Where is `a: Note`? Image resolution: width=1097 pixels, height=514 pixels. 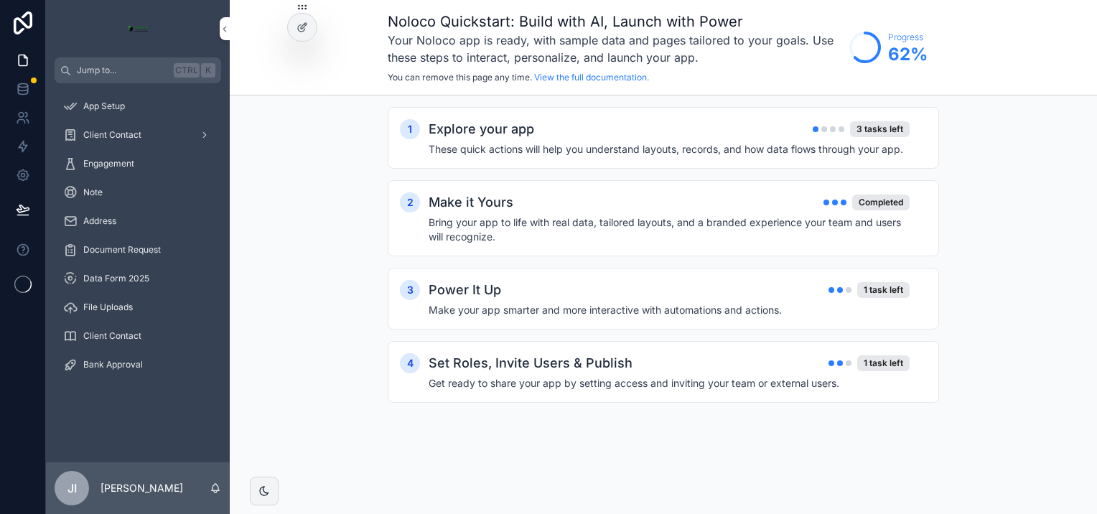 a: Note is located at coordinates (138, 192).